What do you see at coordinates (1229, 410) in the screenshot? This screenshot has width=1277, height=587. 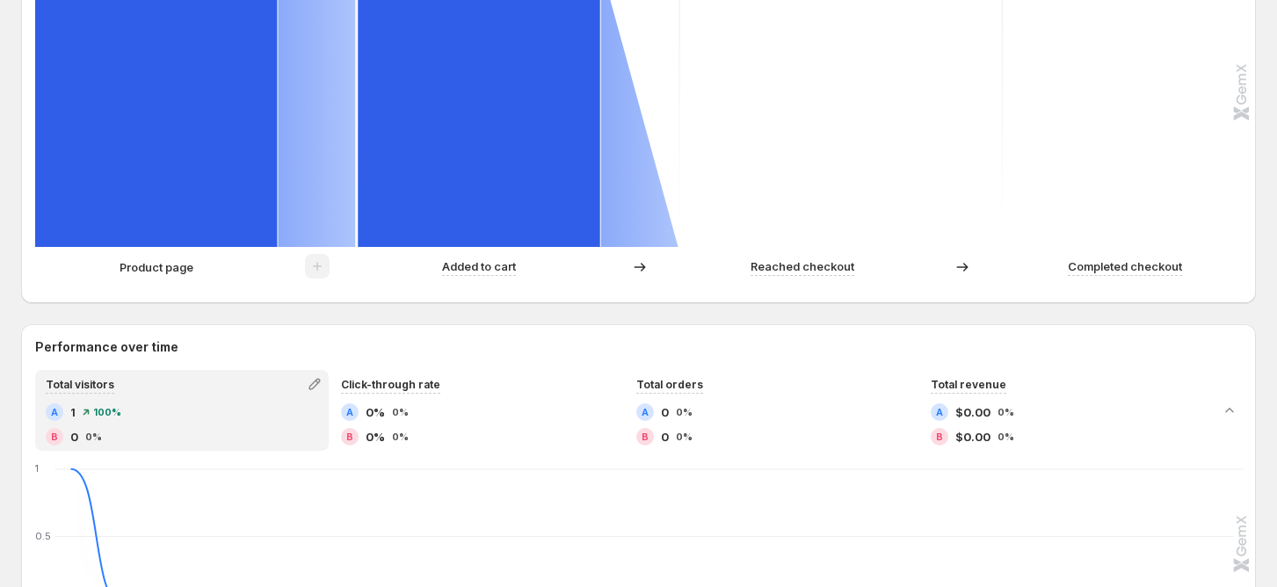 I see `button: Collapse chart` at bounding box center [1229, 410].